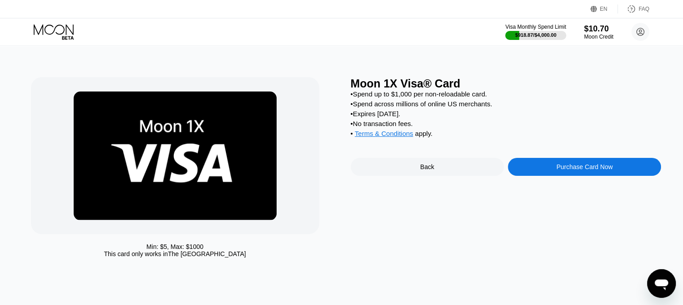 The image size is (683, 305). Describe the element at coordinates (506, 135) in the screenshot. I see `div: • apply .` at that location.